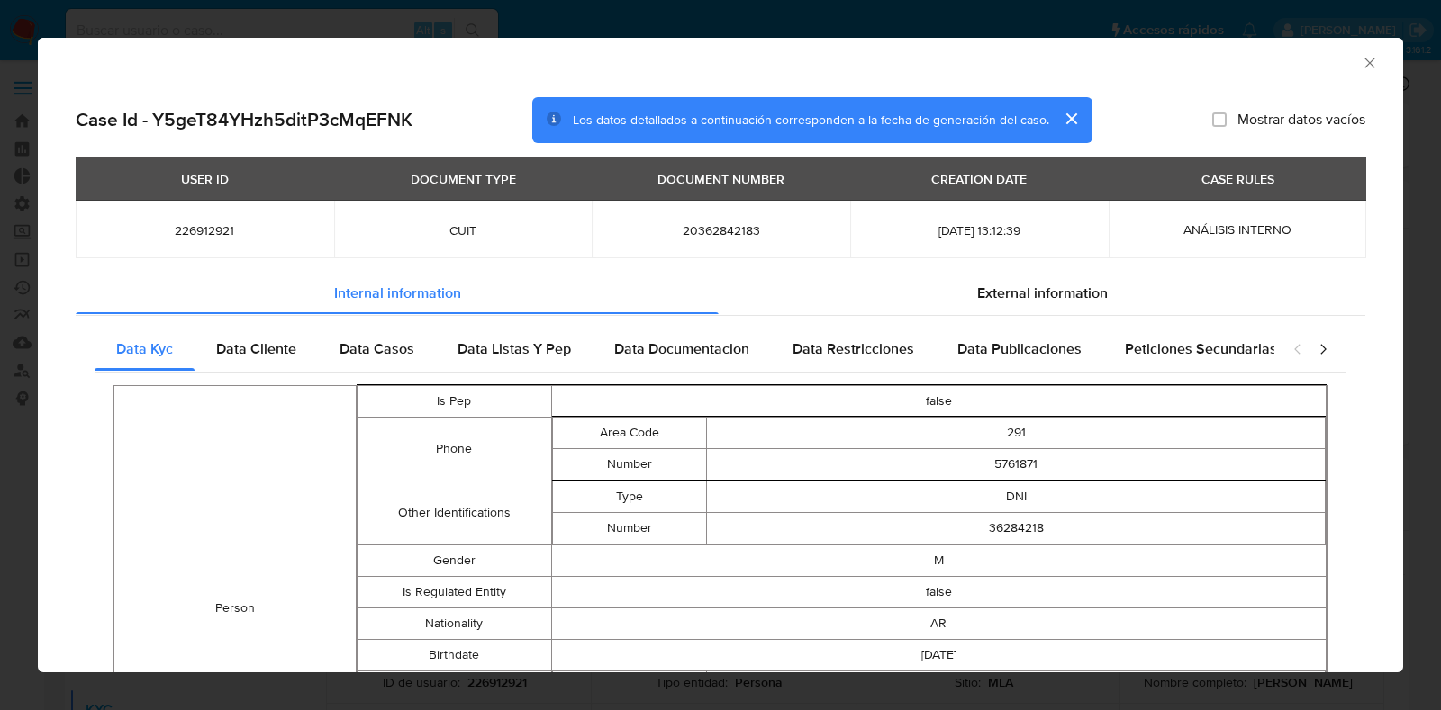 The width and height of the screenshot is (1441, 710). I want to click on span: CUIT, so click(463, 230).